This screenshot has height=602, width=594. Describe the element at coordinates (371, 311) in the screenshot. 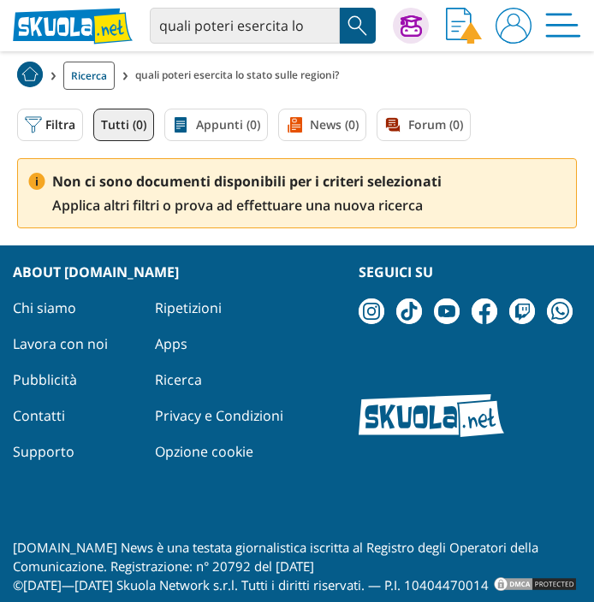

I see `img: instagram` at that location.